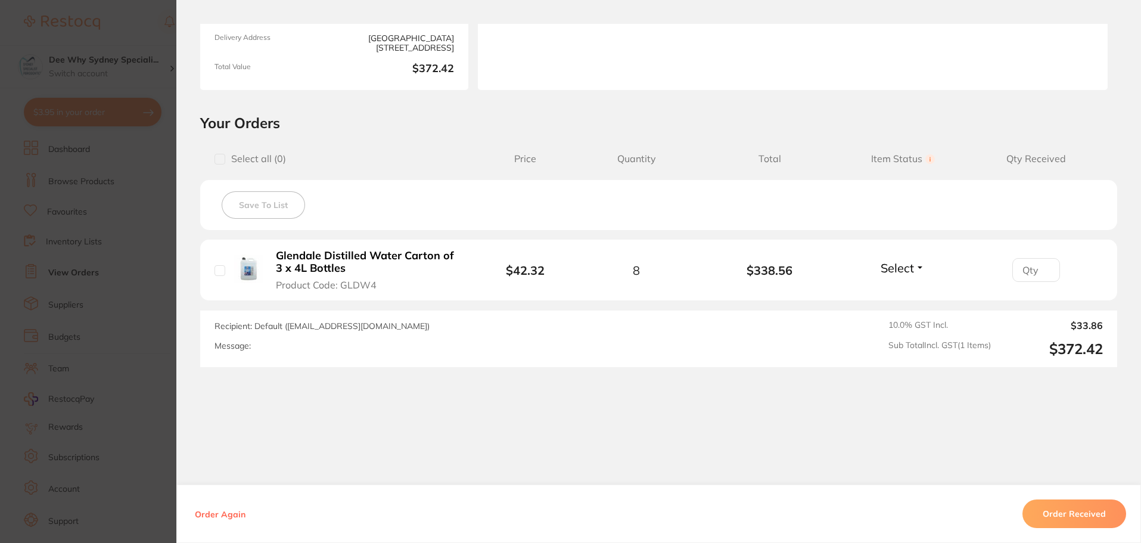 This screenshot has width=1141, height=543. What do you see at coordinates (903, 158) in the screenshot?
I see `span: Item Status` at bounding box center [903, 158].